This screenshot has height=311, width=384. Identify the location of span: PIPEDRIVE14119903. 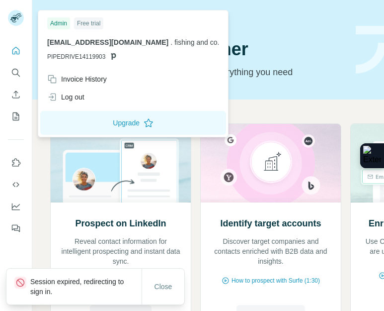
(76, 57).